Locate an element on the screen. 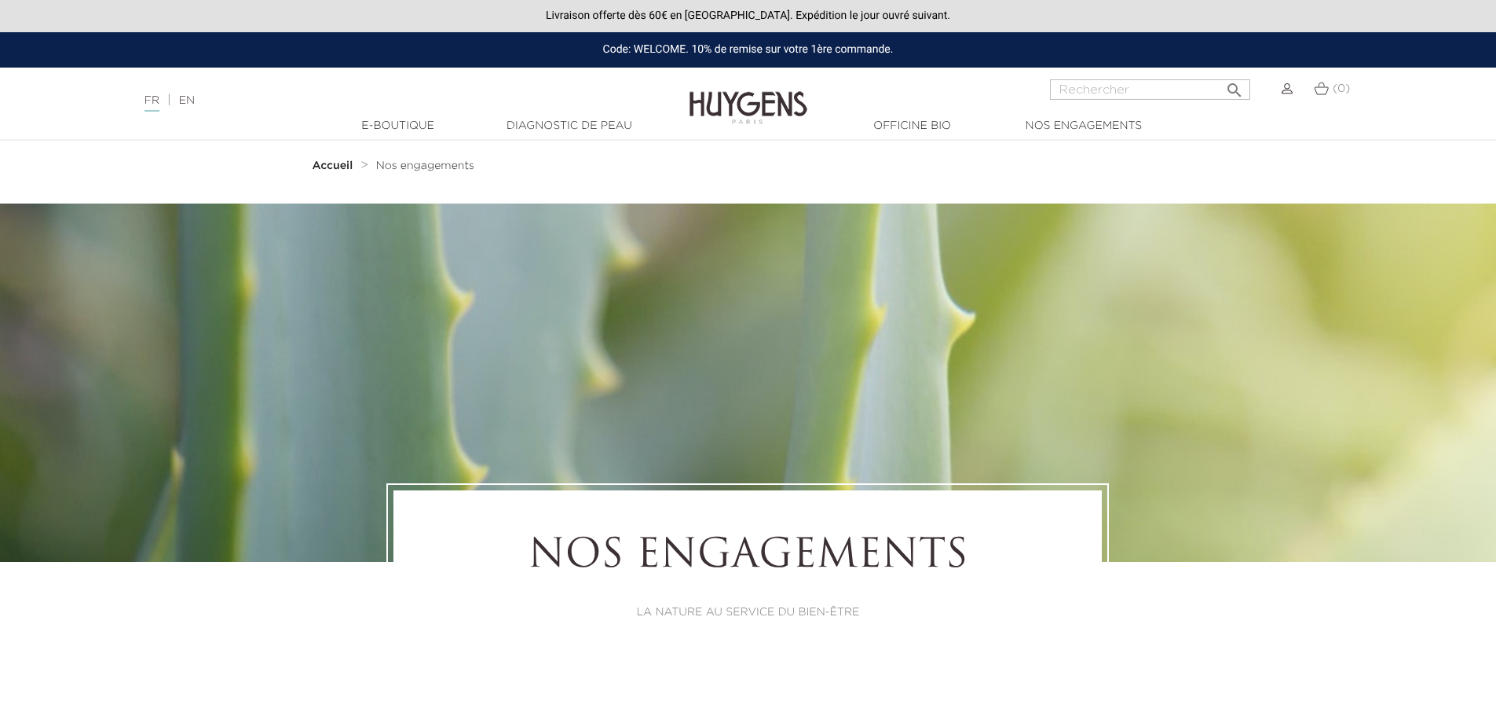 This screenshot has width=1496, height=716. a: Officine Bio is located at coordinates (913, 126).